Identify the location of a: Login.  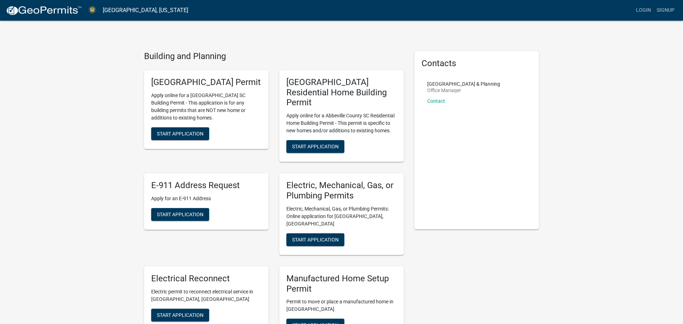
(644, 10).